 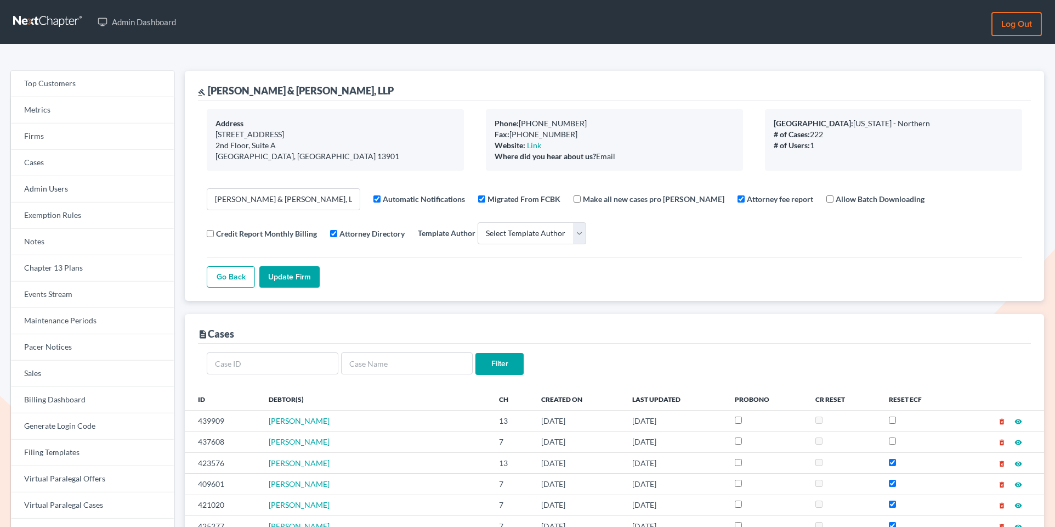 I want to click on a: Admin Dashboard, so click(x=137, y=22).